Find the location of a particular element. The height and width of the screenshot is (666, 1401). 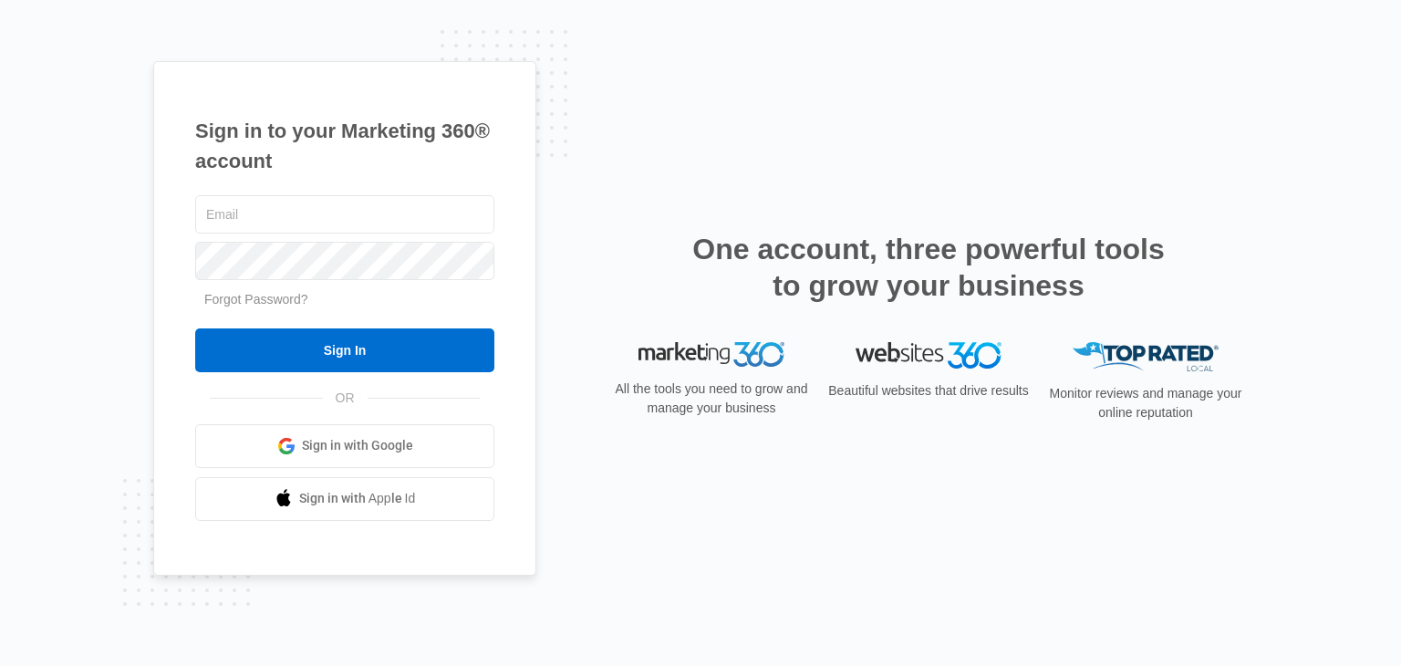

h1: Sign in to your Marketing 360® account is located at coordinates (345, 146).